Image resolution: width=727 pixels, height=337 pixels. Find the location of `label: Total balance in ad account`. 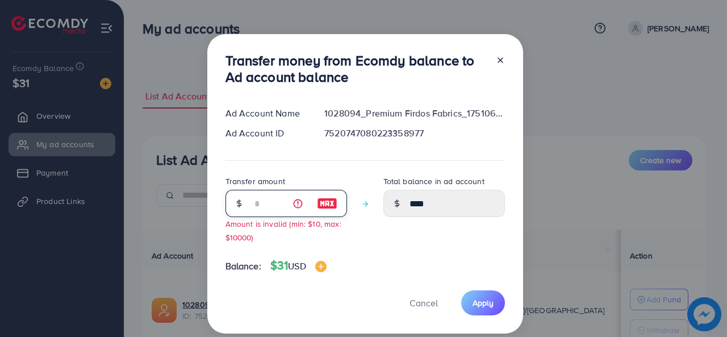

label: Total balance in ad account is located at coordinates (434, 181).